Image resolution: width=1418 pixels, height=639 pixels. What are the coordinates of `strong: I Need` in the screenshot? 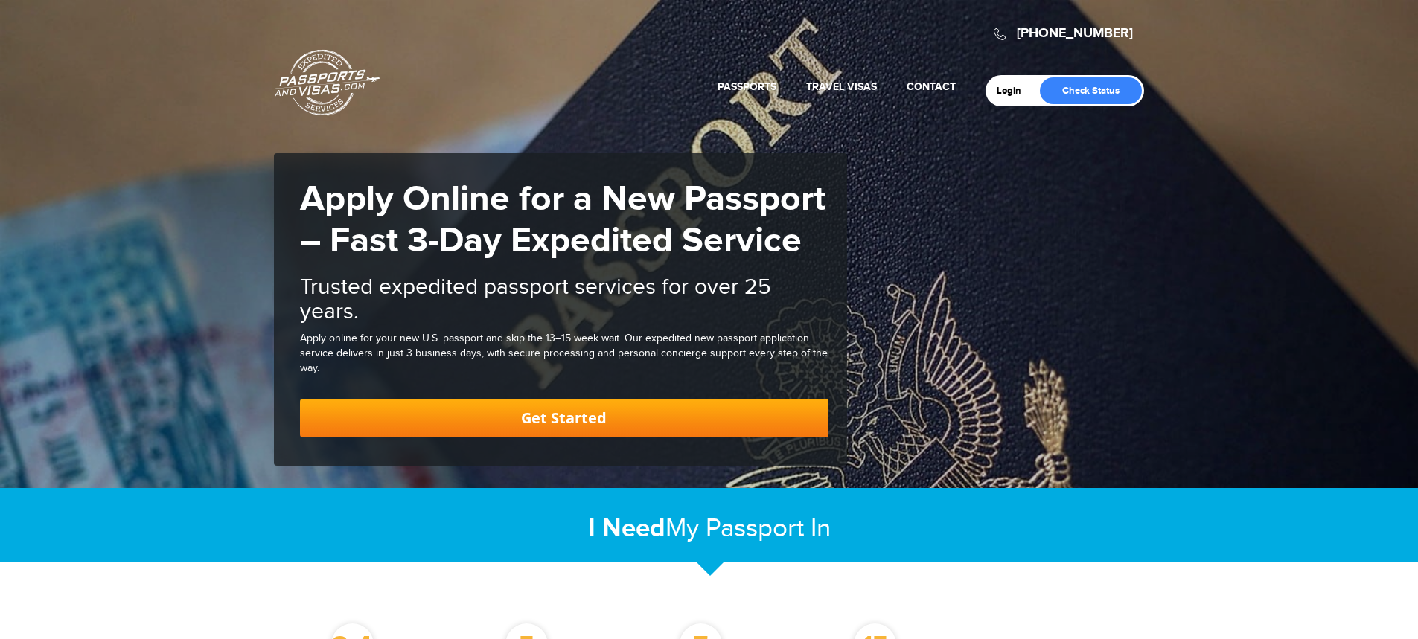 It's located at (627, 528).